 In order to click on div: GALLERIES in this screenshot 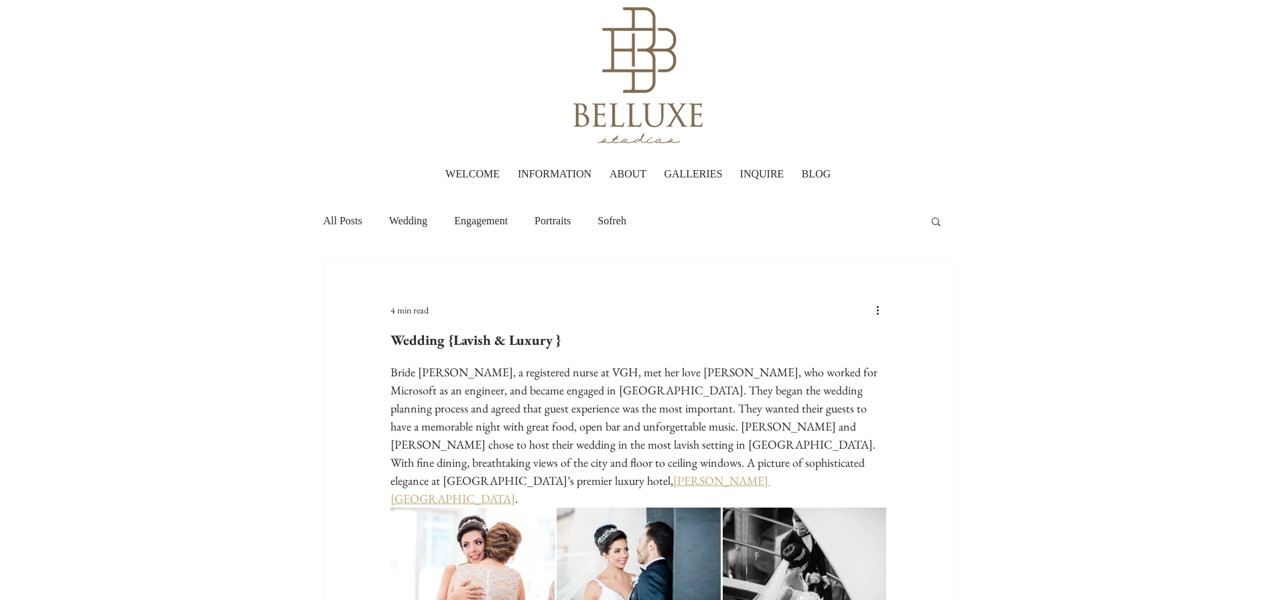, I will do `click(694, 174)`.